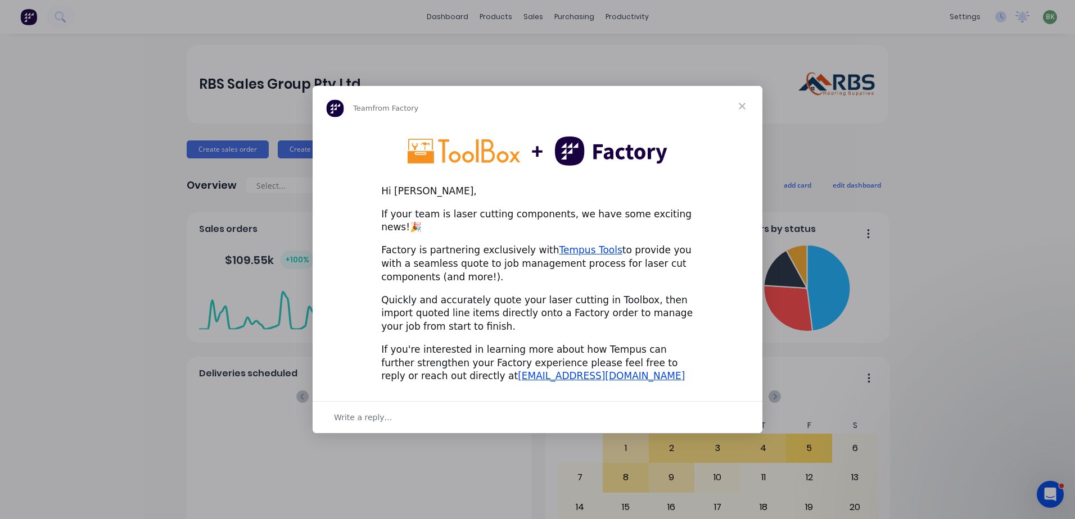  Describe the element at coordinates (363, 418) in the screenshot. I see `span: Write a reply…` at that location.